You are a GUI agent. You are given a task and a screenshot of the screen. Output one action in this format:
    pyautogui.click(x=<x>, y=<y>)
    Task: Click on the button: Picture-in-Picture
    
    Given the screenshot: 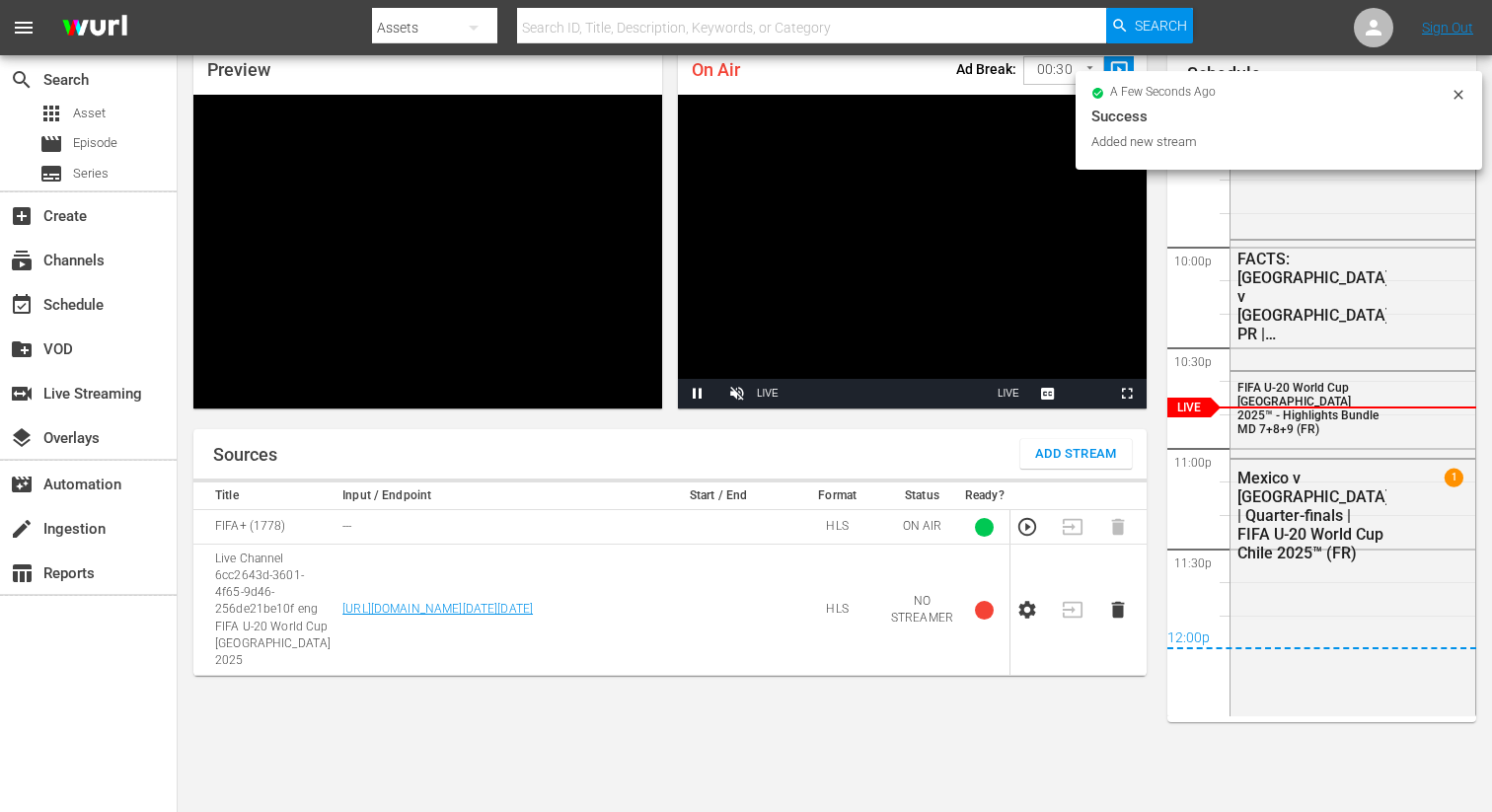 What is the action you would take?
    pyautogui.click(x=1088, y=394)
    